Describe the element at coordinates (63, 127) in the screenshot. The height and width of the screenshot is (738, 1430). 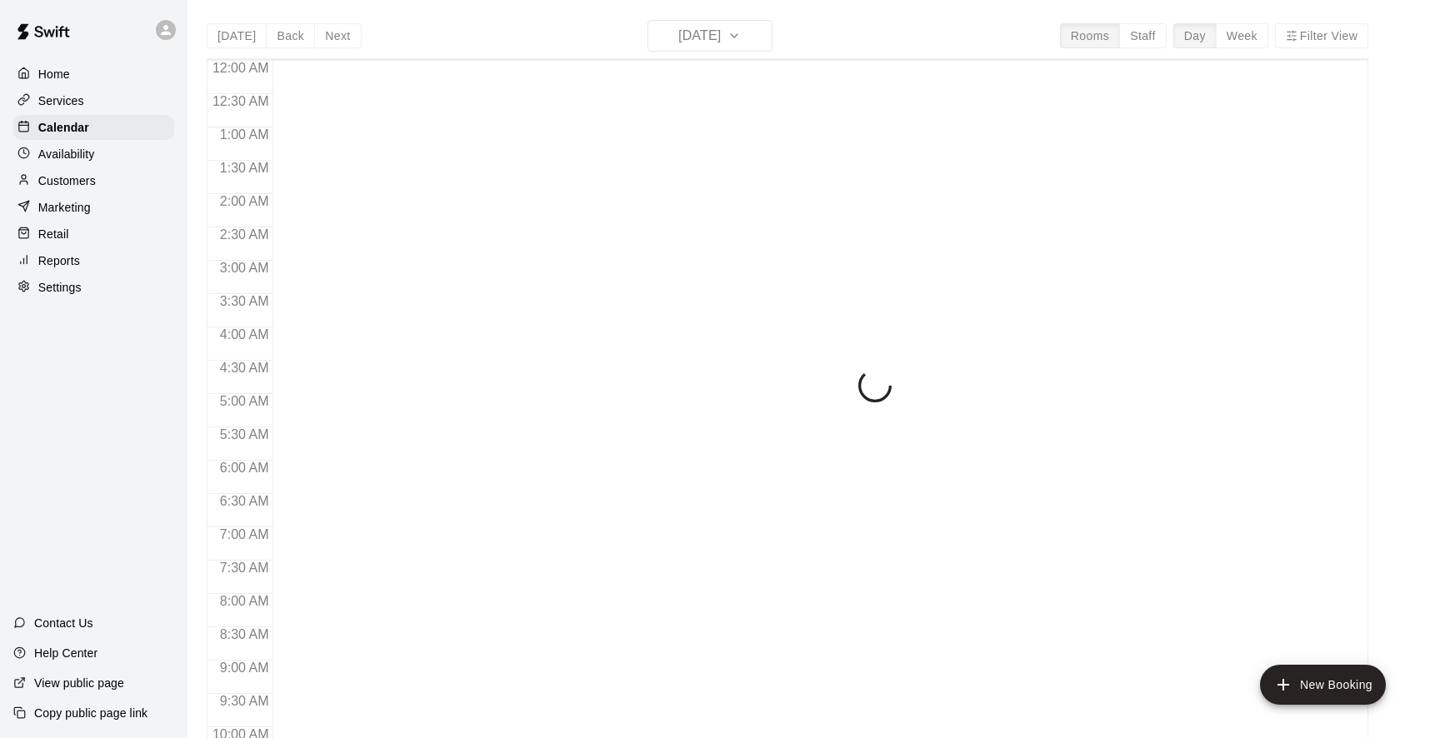
I see `p: Calendar` at that location.